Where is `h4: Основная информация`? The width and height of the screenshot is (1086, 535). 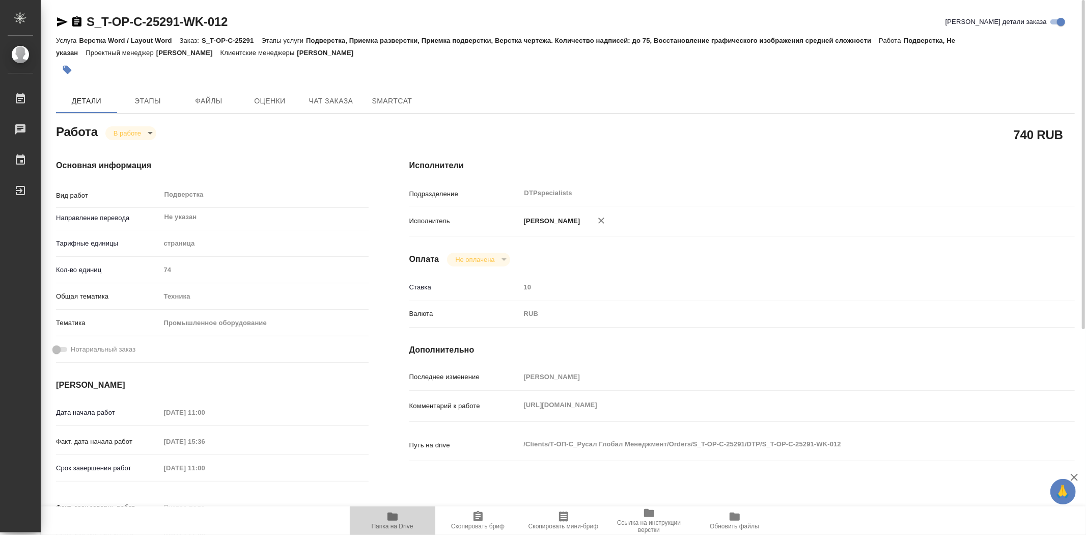 h4: Основная информация is located at coordinates (212, 165).